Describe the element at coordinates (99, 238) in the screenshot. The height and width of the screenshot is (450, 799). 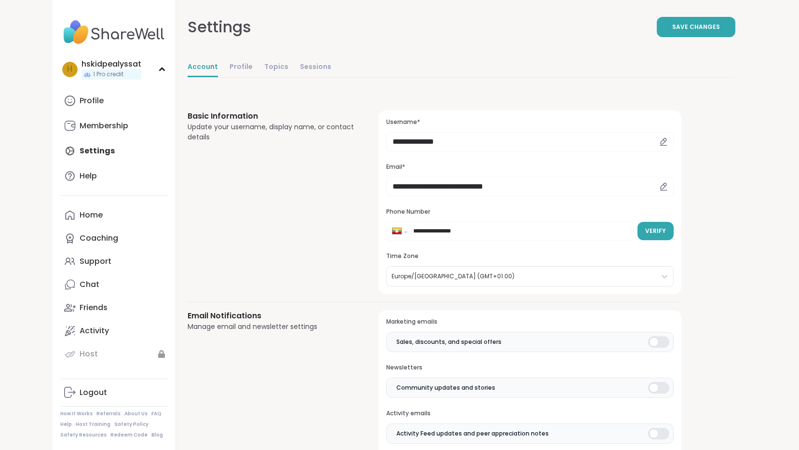
I see `div: Coaching` at that location.